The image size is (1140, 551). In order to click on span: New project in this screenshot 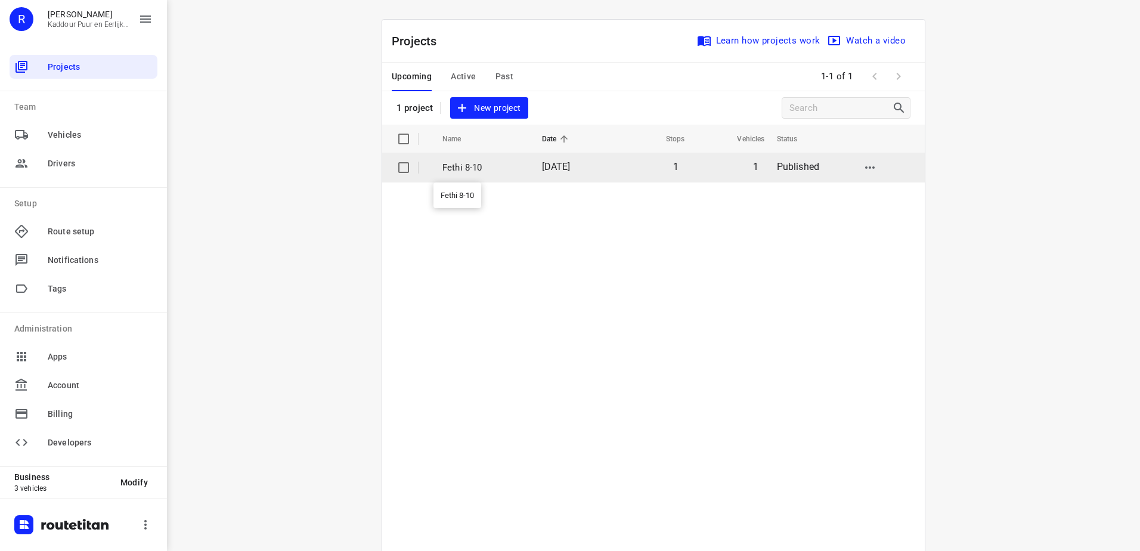, I will do `click(489, 108)`.